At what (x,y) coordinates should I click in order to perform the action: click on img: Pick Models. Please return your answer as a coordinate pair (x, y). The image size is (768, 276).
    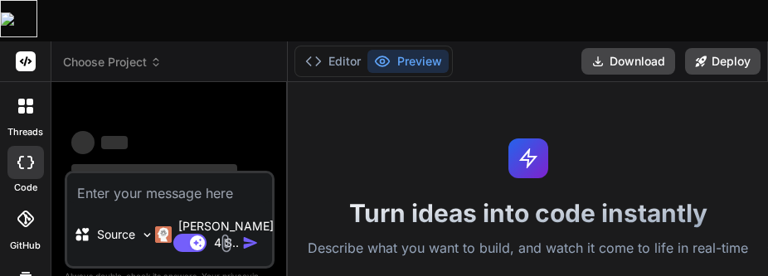
    Looking at the image, I should click on (147, 235).